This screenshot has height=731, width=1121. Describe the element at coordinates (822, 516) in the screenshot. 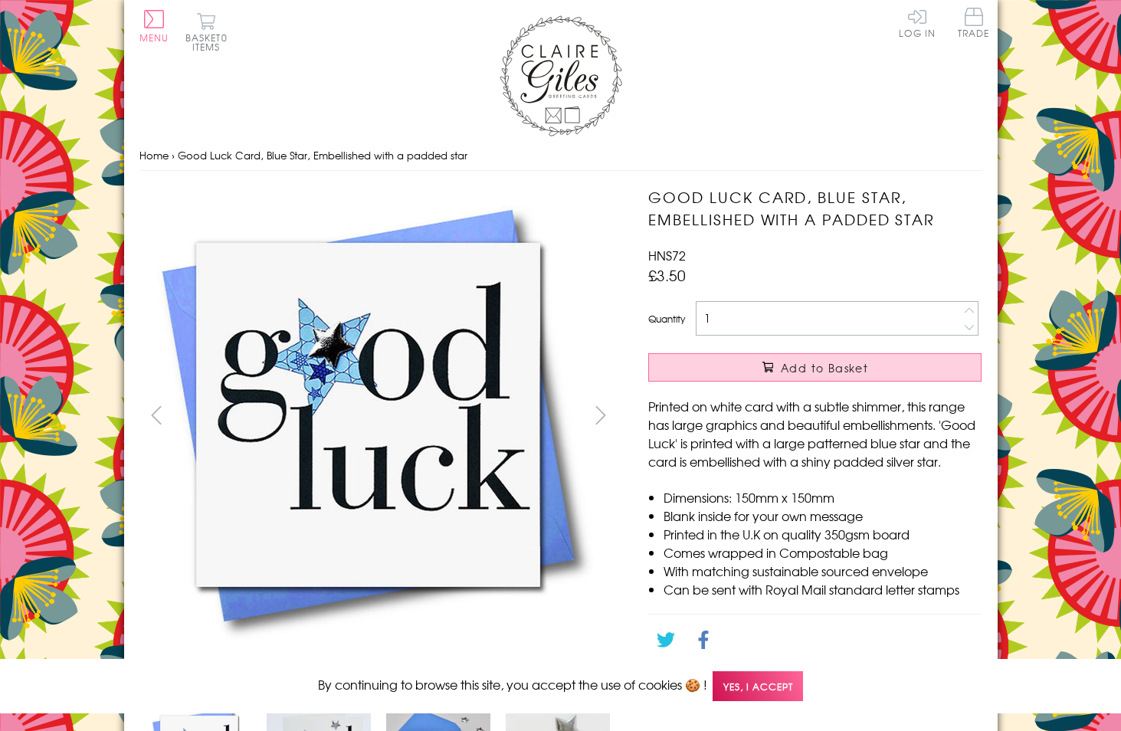

I see `li: Blank inside for your own message` at that location.